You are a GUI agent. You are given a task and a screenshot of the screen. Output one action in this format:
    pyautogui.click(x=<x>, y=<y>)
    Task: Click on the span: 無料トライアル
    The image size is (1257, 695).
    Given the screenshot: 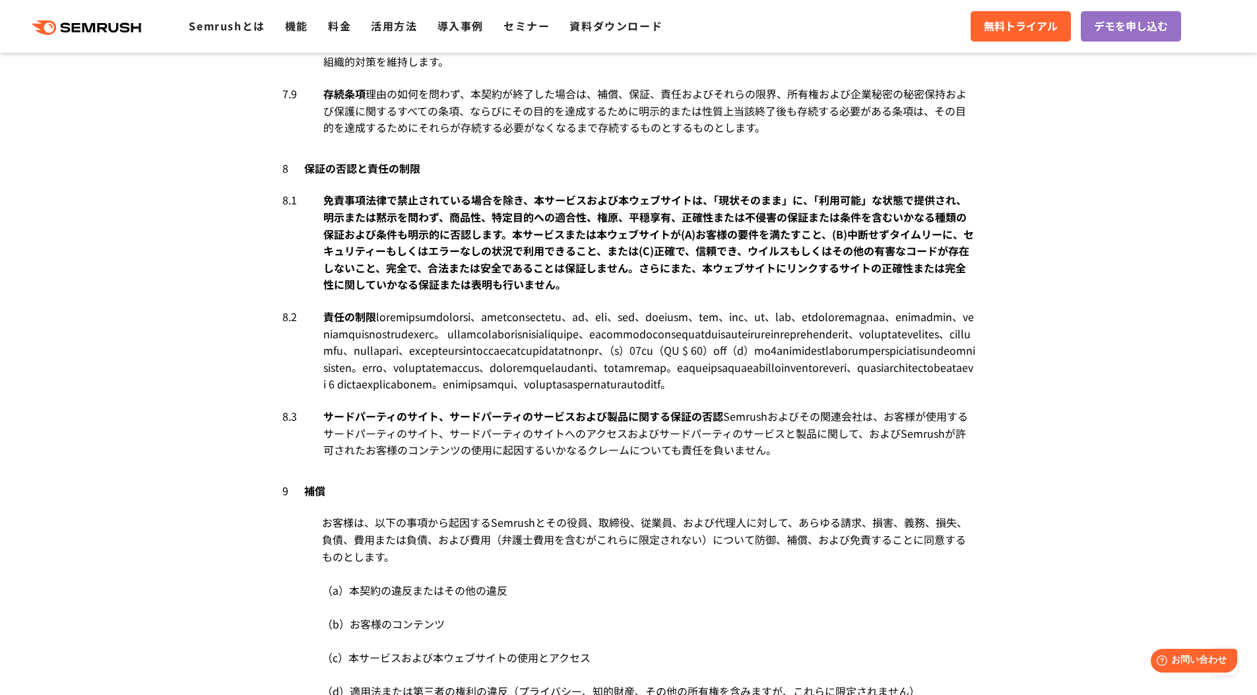 What is the action you would take?
    pyautogui.click(x=1020, y=26)
    